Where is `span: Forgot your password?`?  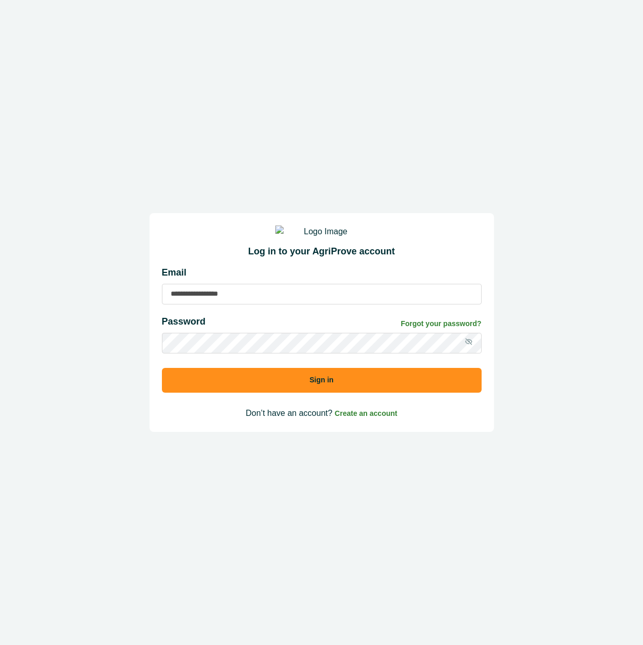 span: Forgot your password? is located at coordinates (441, 324).